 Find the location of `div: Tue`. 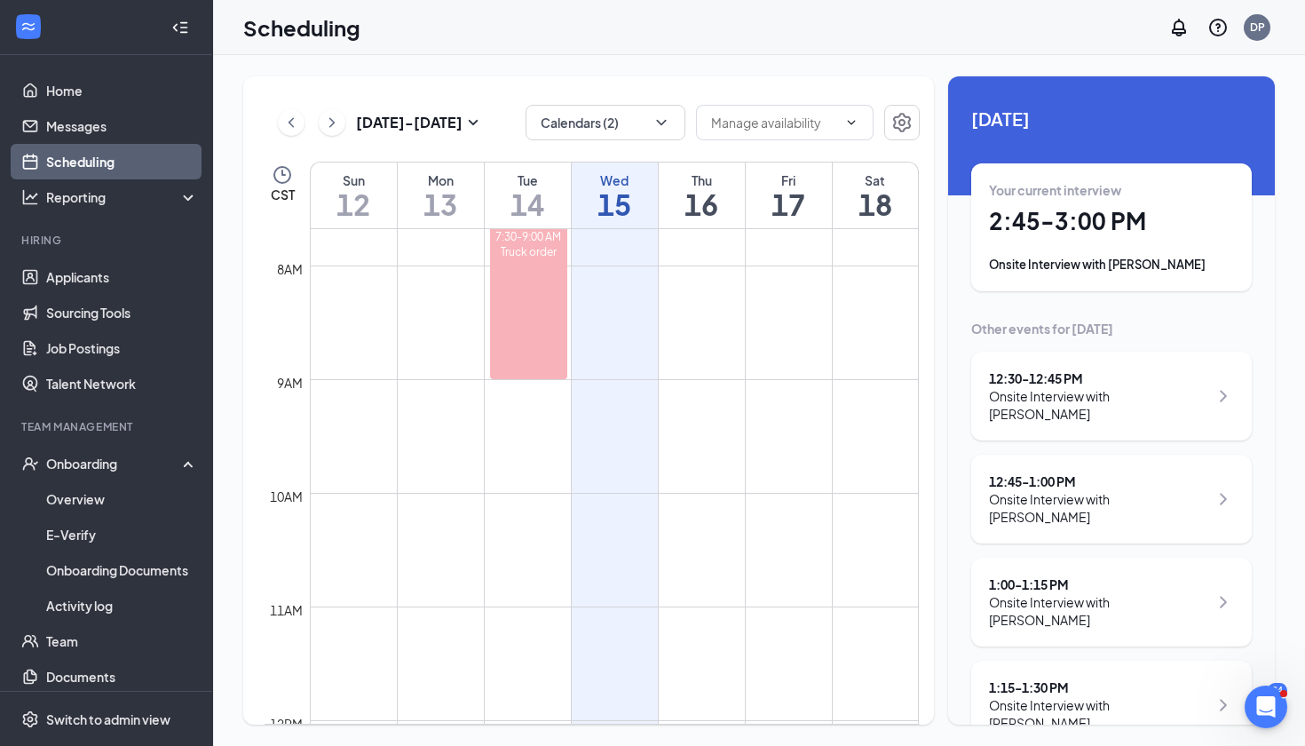

div: Tue is located at coordinates (527, 180).